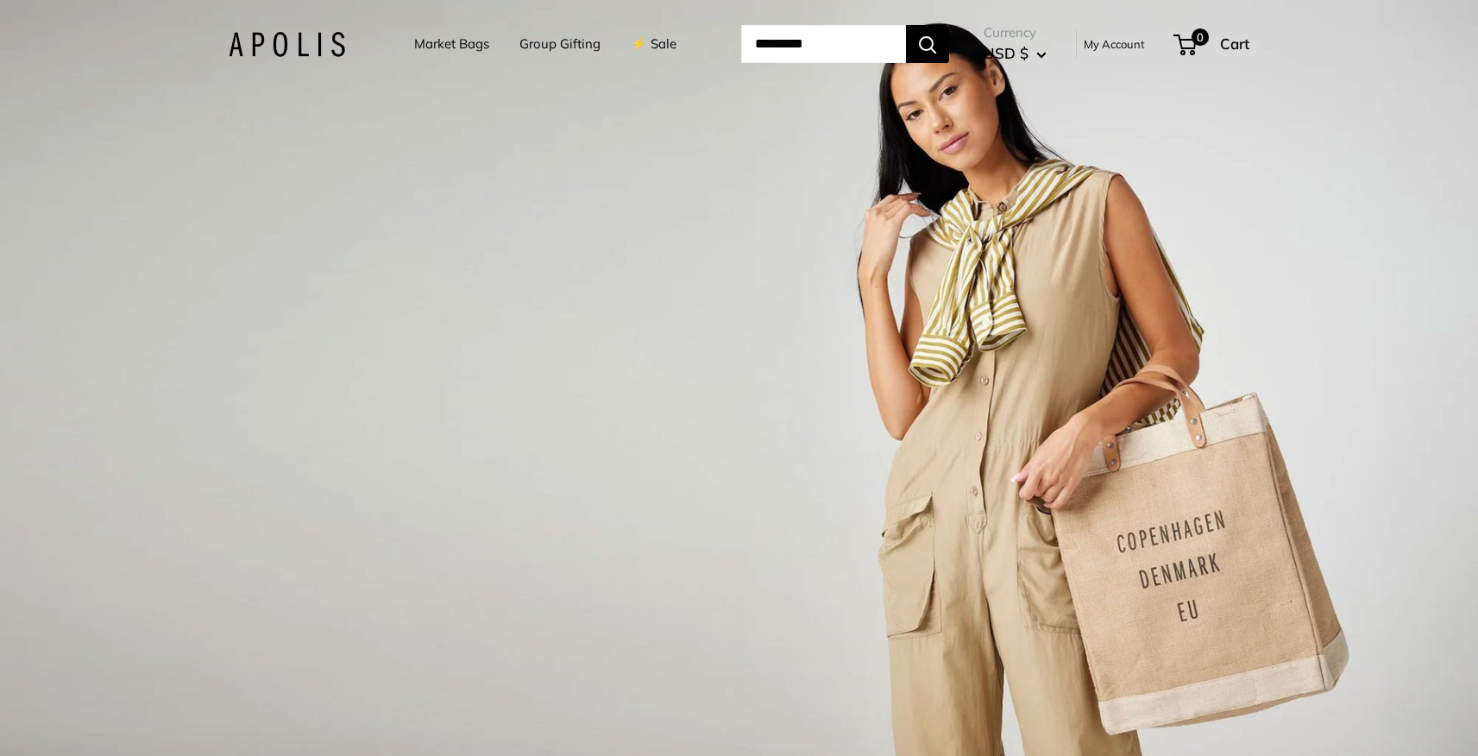  What do you see at coordinates (1015, 33) in the screenshot?
I see `span: Currency` at bounding box center [1015, 33].